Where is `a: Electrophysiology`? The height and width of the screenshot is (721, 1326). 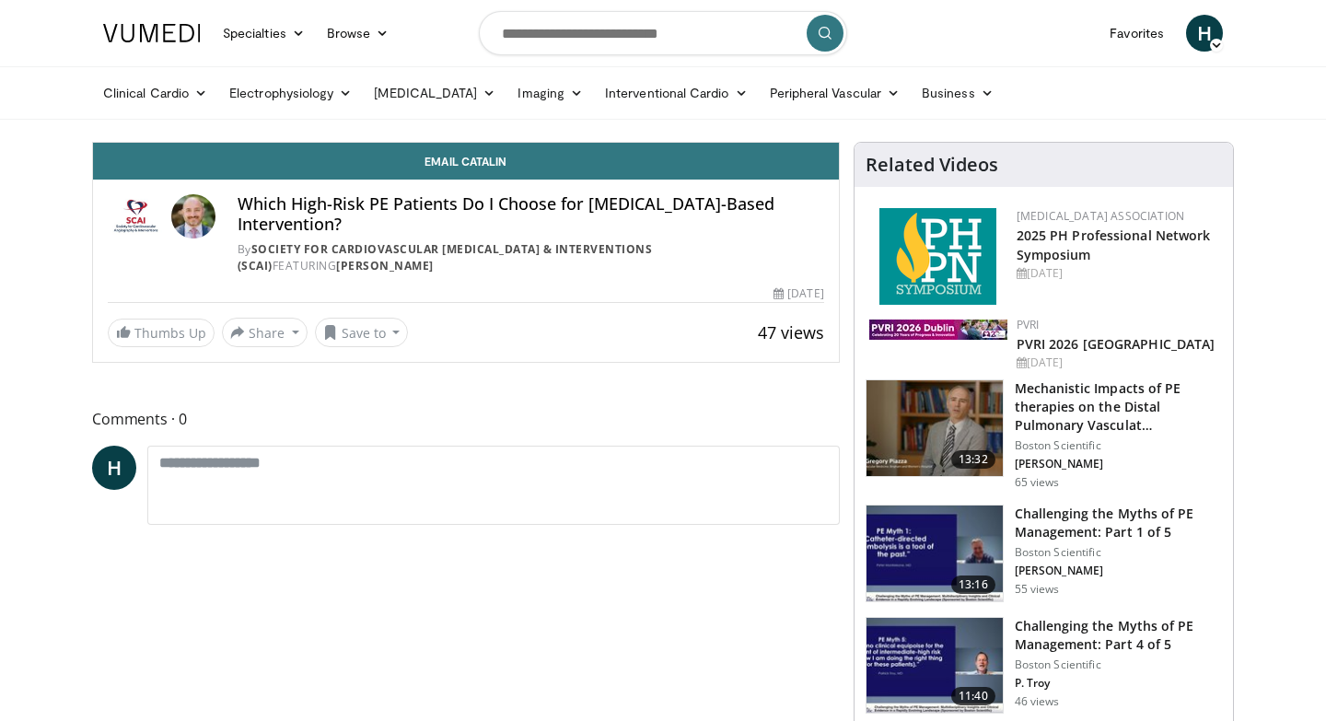
a: Electrophysiology is located at coordinates (290, 93).